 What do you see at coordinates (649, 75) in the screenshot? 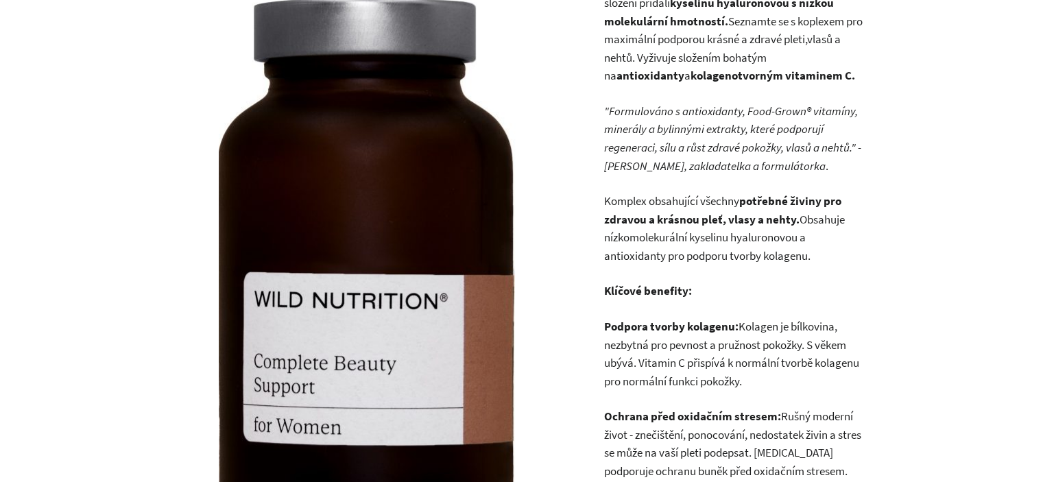
I see `strong: antioxidanty` at bounding box center [649, 75].